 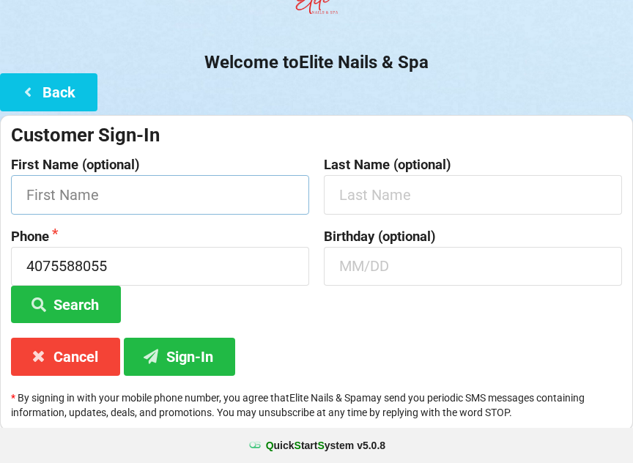 I want to click on button: Sign-In, so click(x=179, y=356).